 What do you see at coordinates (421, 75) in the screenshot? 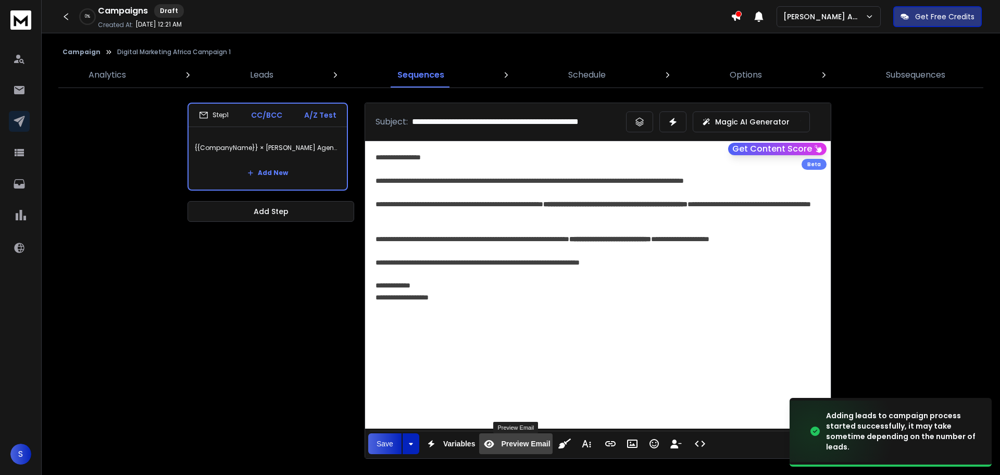
I see `p: Sequences` at bounding box center [421, 75].